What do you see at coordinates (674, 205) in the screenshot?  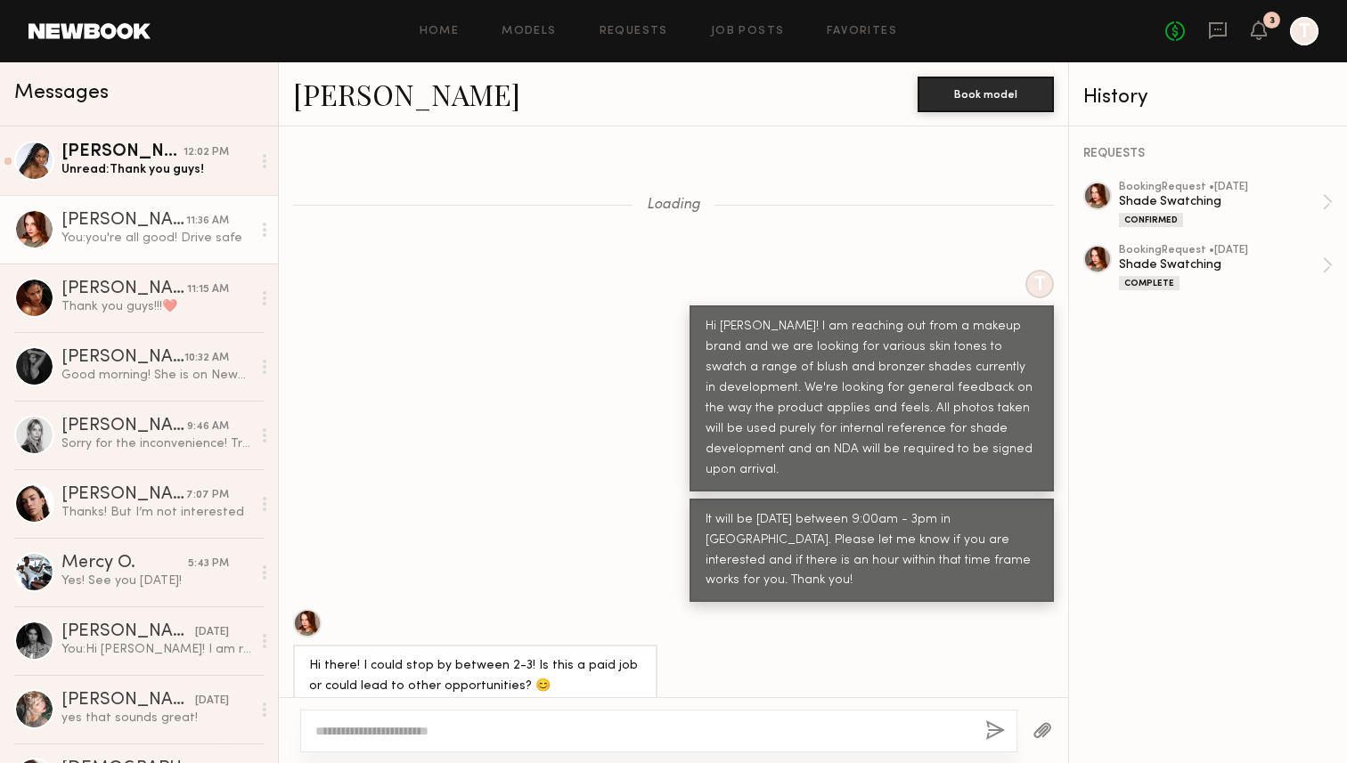 I see `span: Loading` at bounding box center [674, 205].